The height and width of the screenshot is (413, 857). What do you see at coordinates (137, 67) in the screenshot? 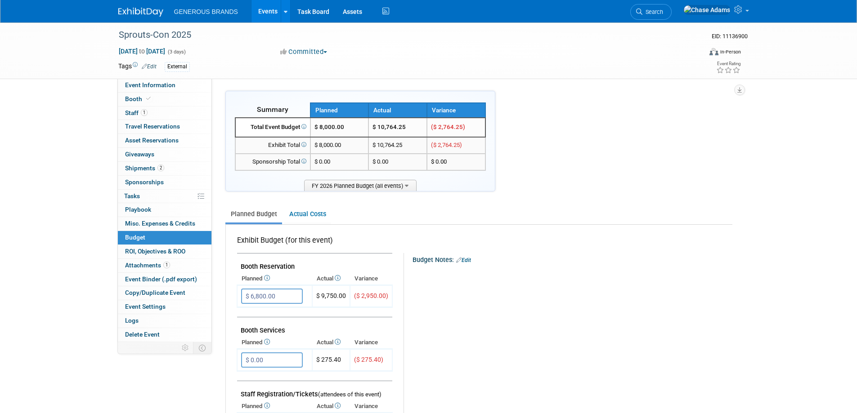
I see `td: Tags` at bounding box center [137, 67].